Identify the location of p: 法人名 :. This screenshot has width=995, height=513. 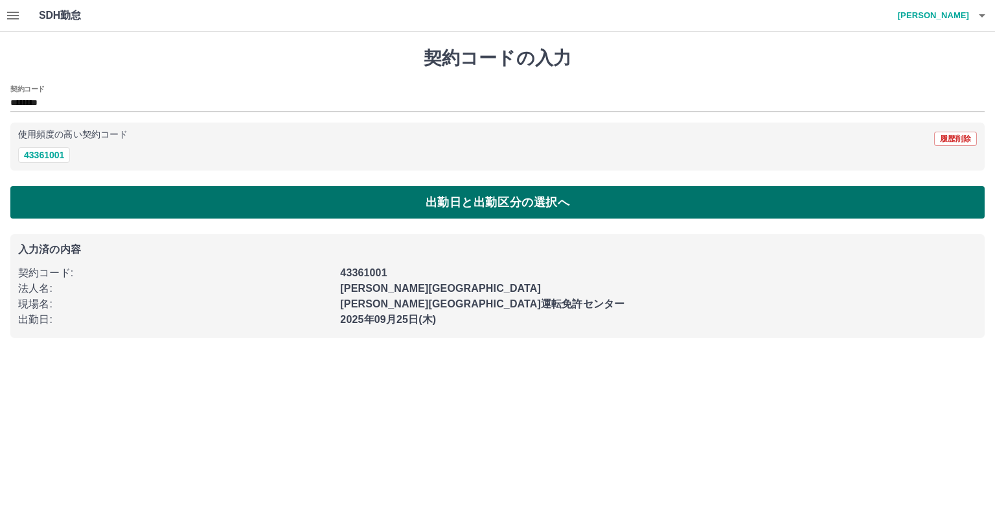
(175, 288).